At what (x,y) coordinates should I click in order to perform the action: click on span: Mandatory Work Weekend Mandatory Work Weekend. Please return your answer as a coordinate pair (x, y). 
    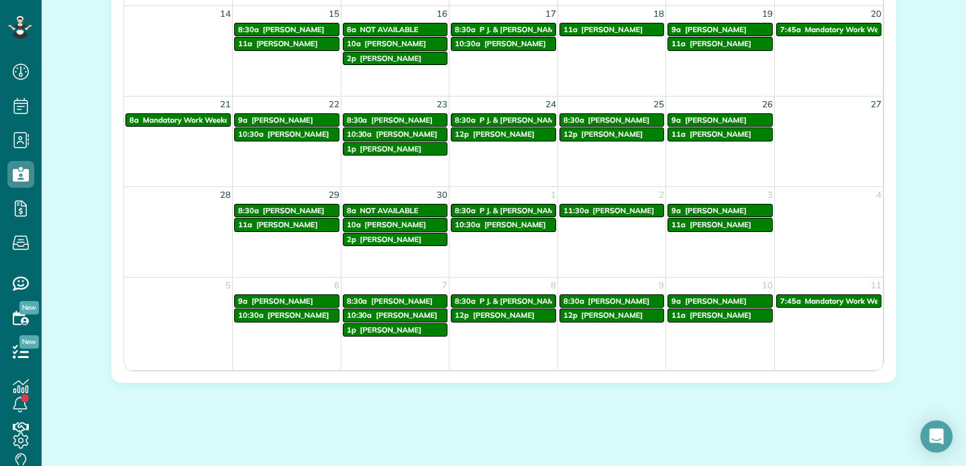
    Looking at the image, I should click on (239, 120).